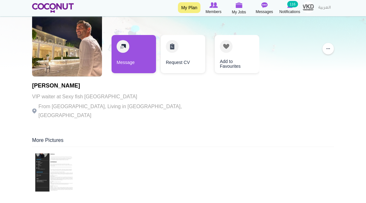 This screenshot has width=366, height=203. What do you see at coordinates (237, 54) in the screenshot?
I see `a: Add to Favourites` at bounding box center [237, 54].